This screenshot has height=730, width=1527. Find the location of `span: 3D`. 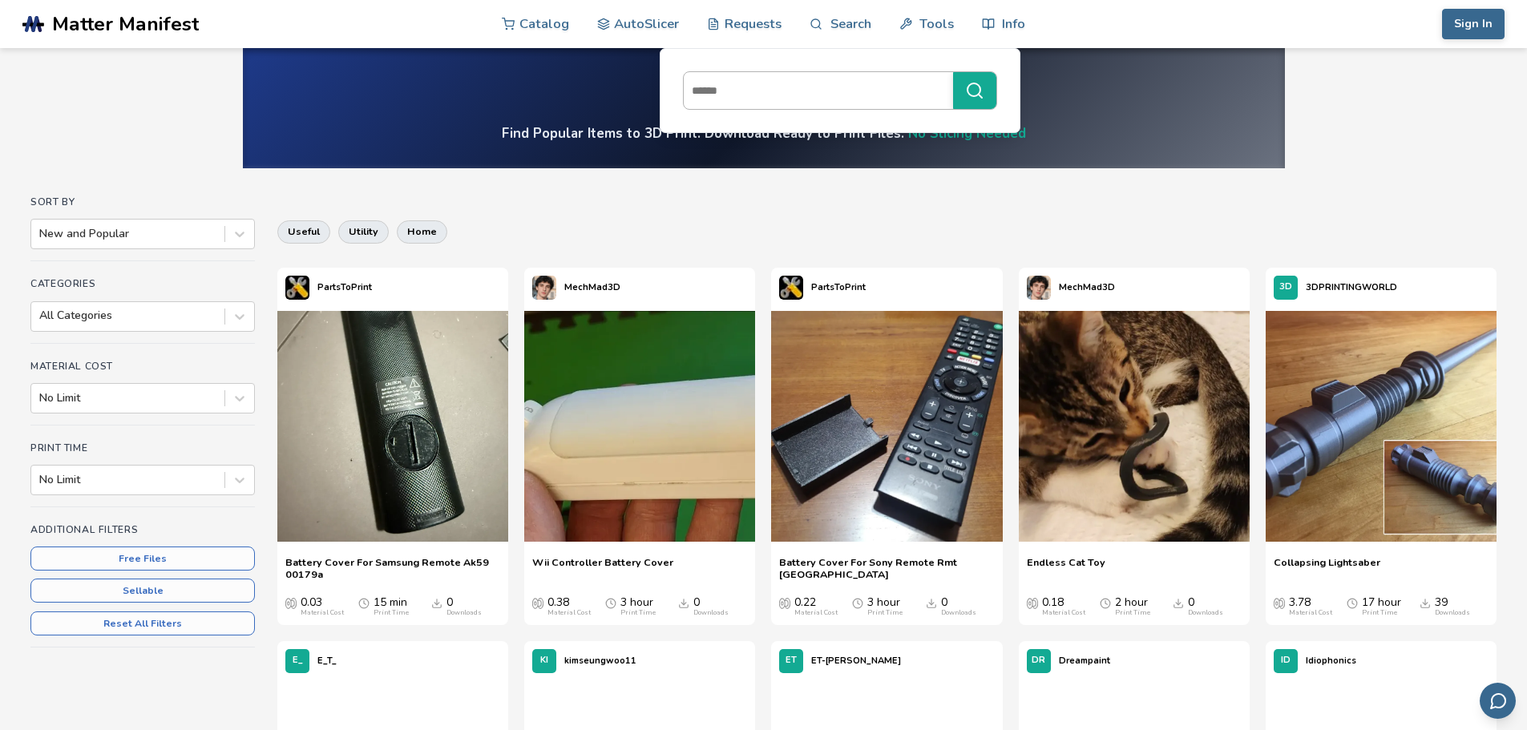

span: 3D is located at coordinates (1286, 287).